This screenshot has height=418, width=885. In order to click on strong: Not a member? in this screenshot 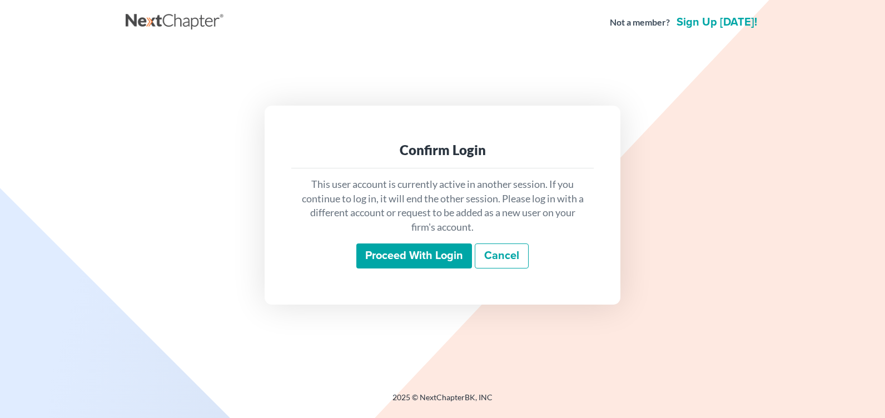, I will do `click(640, 22)`.